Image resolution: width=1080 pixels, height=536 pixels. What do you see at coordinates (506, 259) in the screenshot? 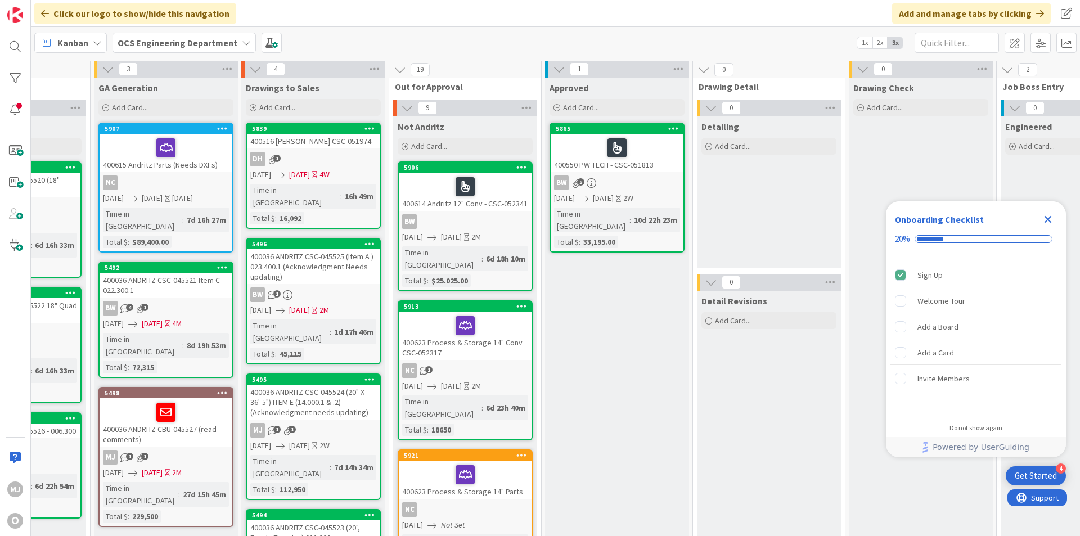
I see `div: 6d 18h 10m` at bounding box center [506, 259].